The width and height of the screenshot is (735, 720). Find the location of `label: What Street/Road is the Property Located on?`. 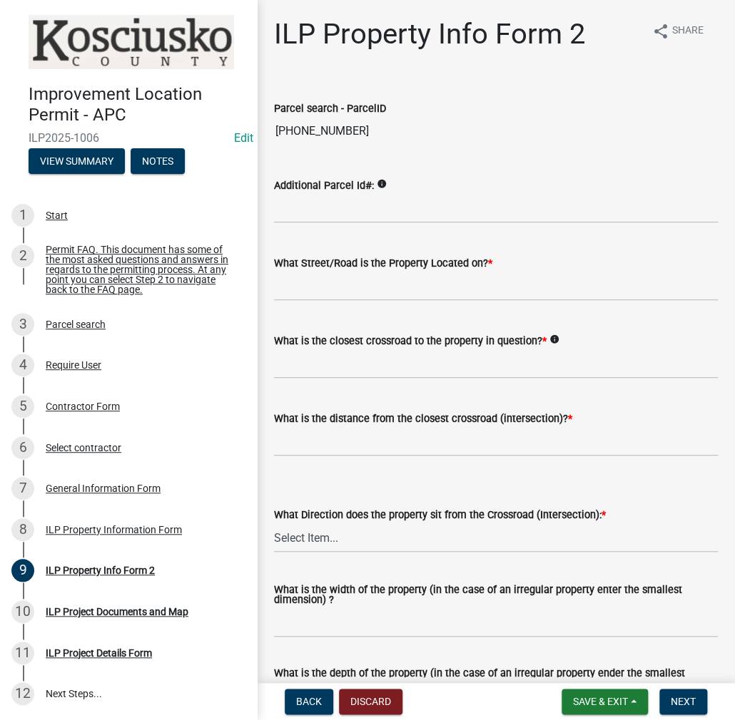

label: What Street/Road is the Property Located on? is located at coordinates (383, 264).